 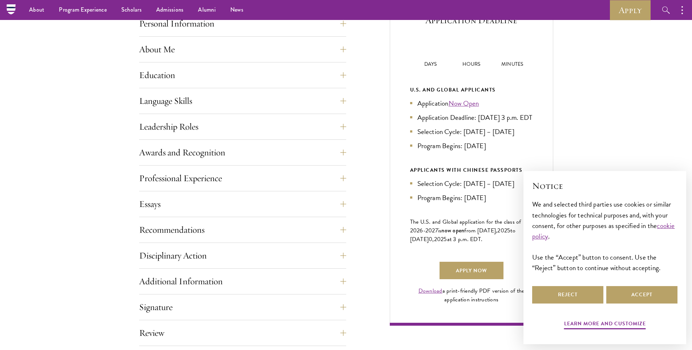 What do you see at coordinates (472, 170) in the screenshot?
I see `div: APPLICANTS WITH CHINESE PASSPORTS` at bounding box center [472, 170].